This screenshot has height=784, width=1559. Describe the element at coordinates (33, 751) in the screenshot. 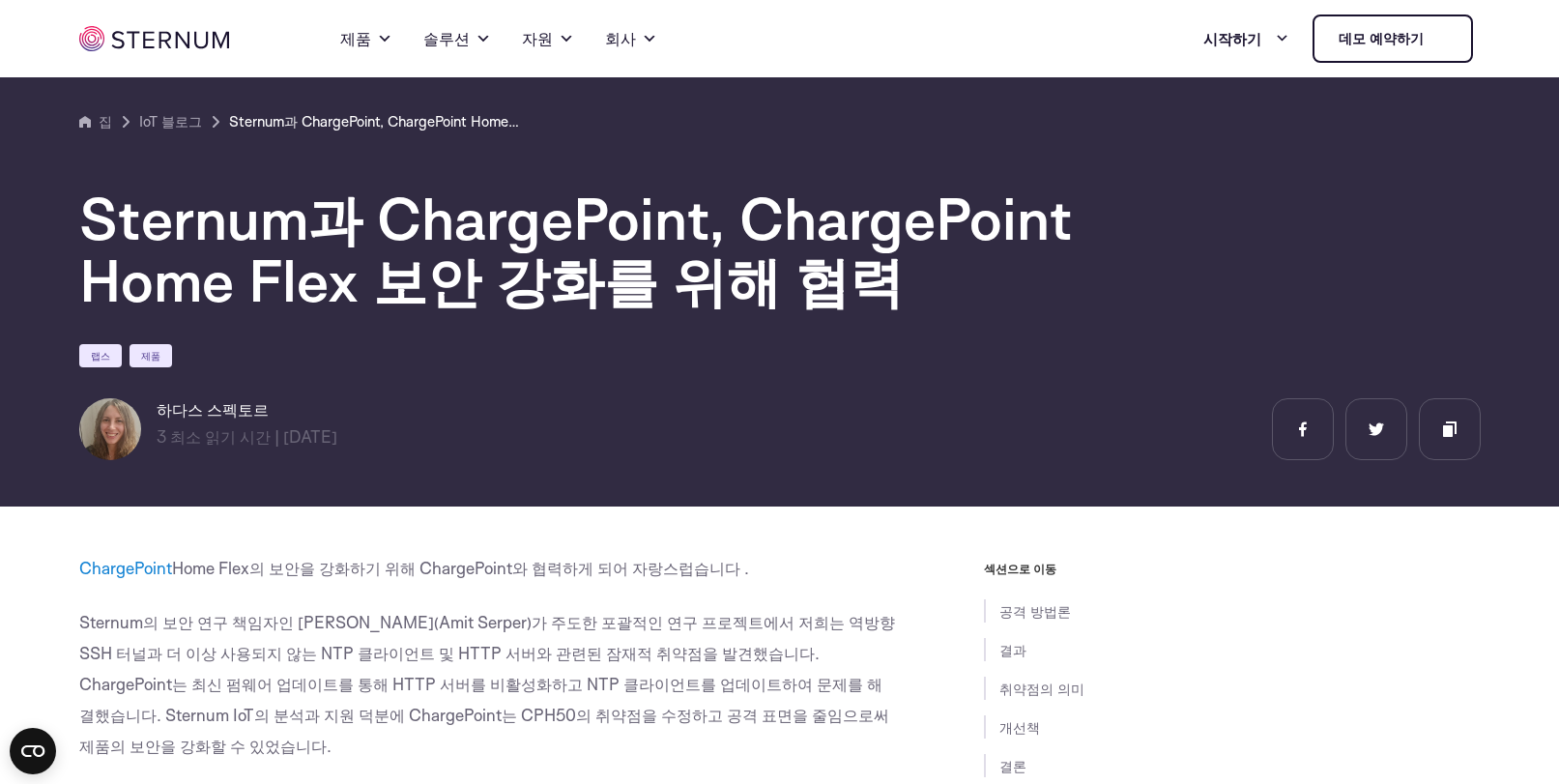

I see `button: CMP 위젯 열기` at that location.